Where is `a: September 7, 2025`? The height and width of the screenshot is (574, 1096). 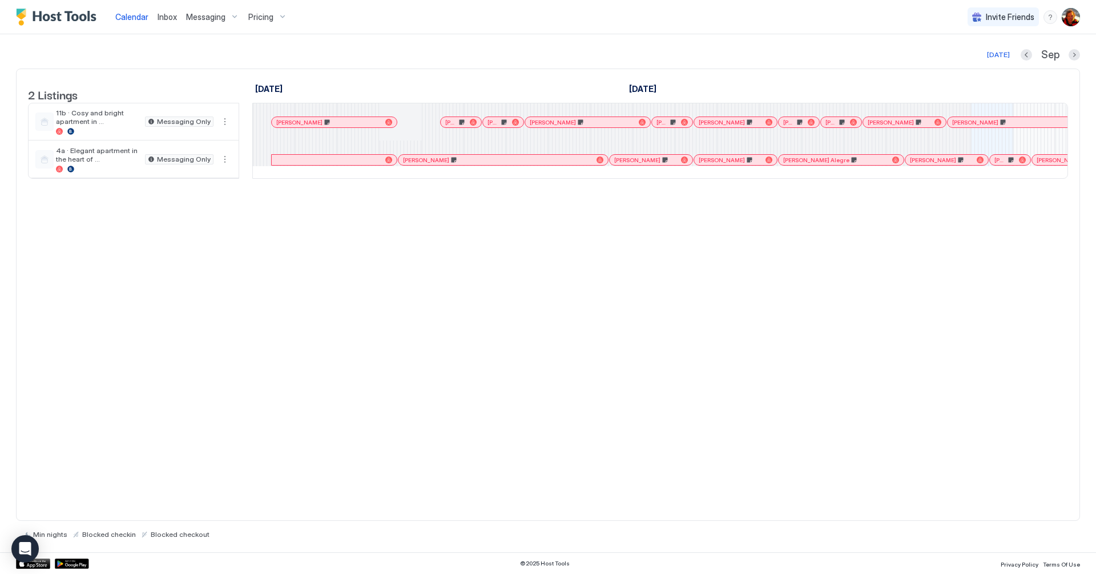 a: September 7, 2025 is located at coordinates (696, 105).